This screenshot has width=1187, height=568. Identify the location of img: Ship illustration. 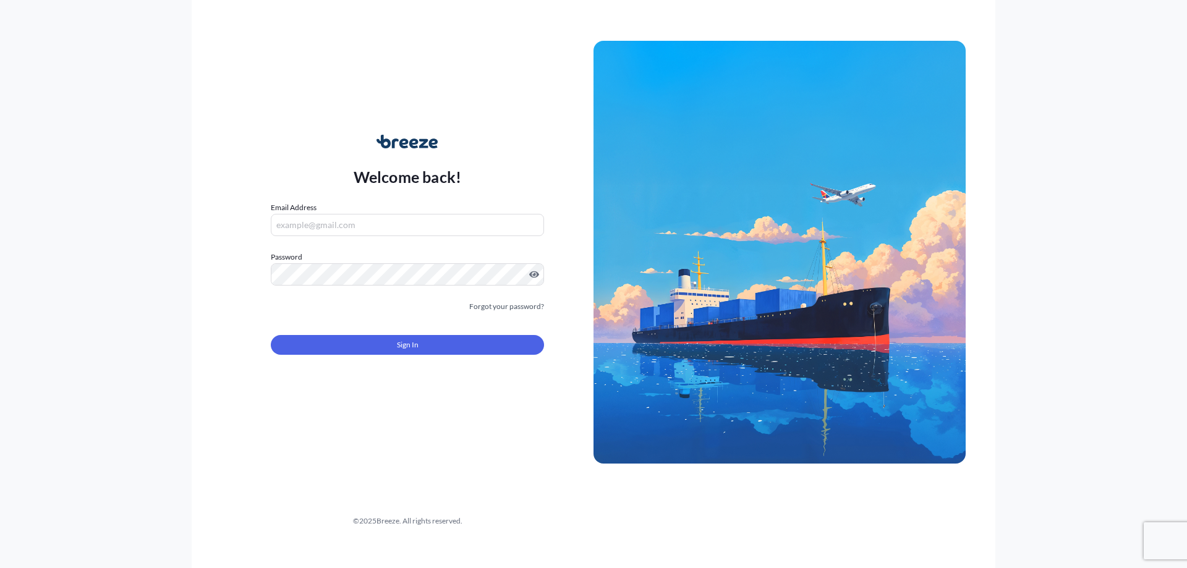
(779, 252).